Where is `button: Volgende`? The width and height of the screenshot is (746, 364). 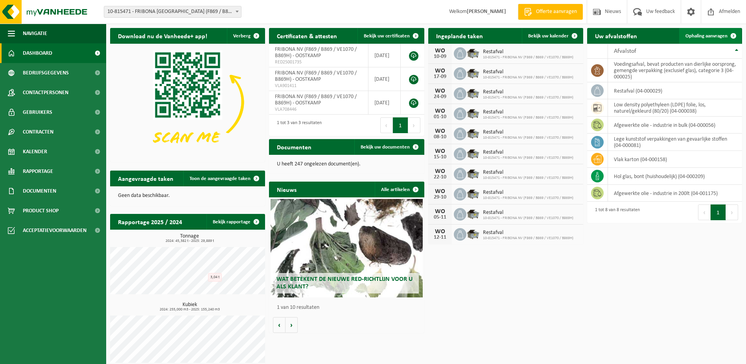 button: Volgende is located at coordinates (292, 325).